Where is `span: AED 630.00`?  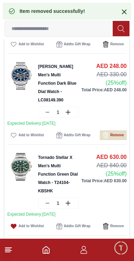
span: AED 630.00 is located at coordinates (111, 157).